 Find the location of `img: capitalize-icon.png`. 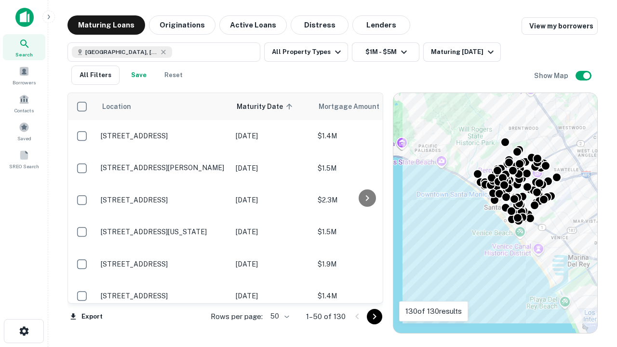

img: capitalize-icon.png is located at coordinates (25, 17).